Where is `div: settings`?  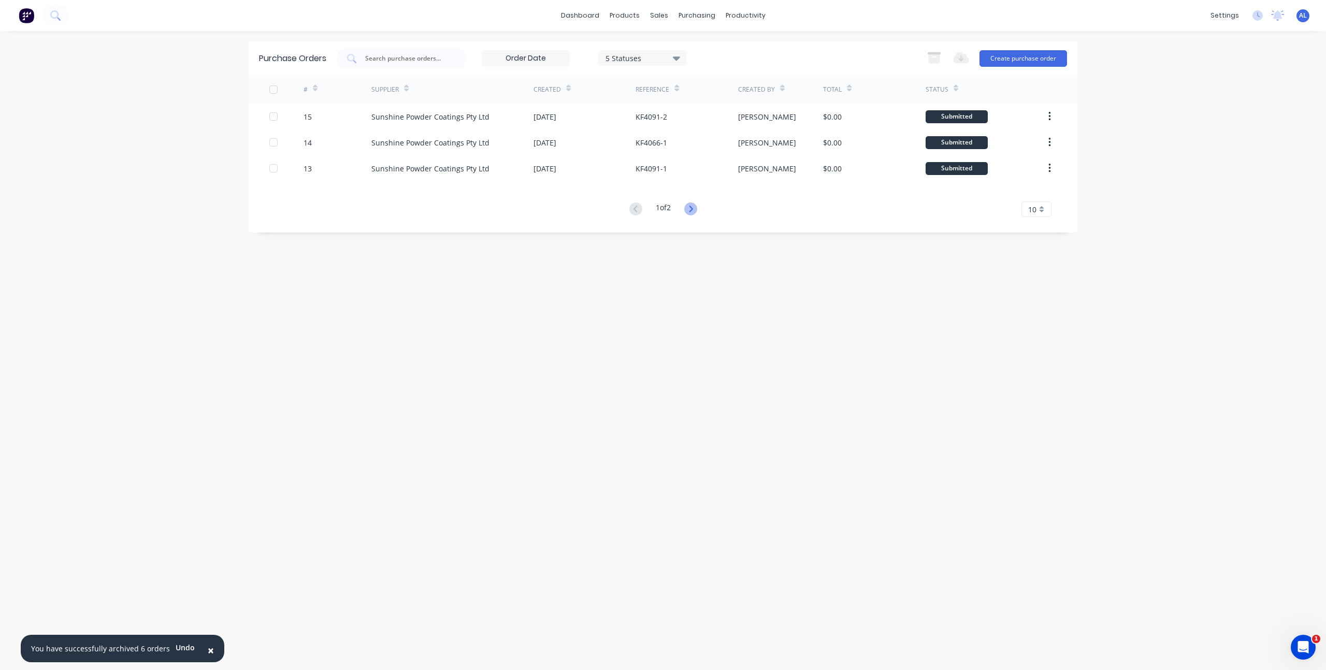 div: settings is located at coordinates (1224, 16).